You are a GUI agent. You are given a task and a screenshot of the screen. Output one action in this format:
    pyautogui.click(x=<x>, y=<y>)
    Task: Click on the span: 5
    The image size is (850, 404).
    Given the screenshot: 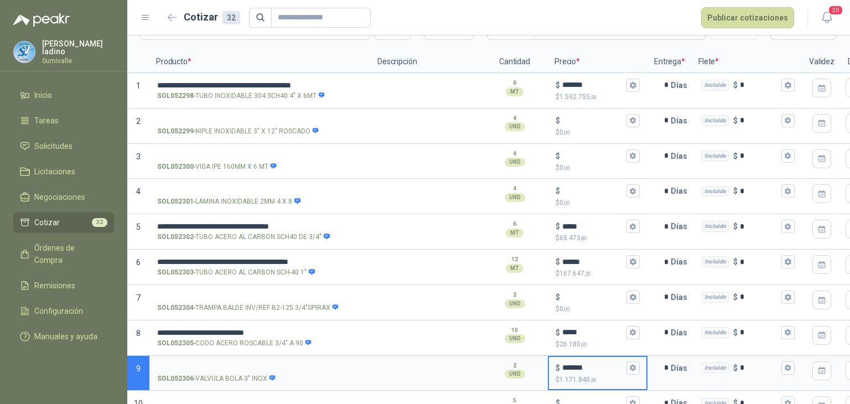 What is the action you would take?
    pyautogui.click(x=138, y=227)
    